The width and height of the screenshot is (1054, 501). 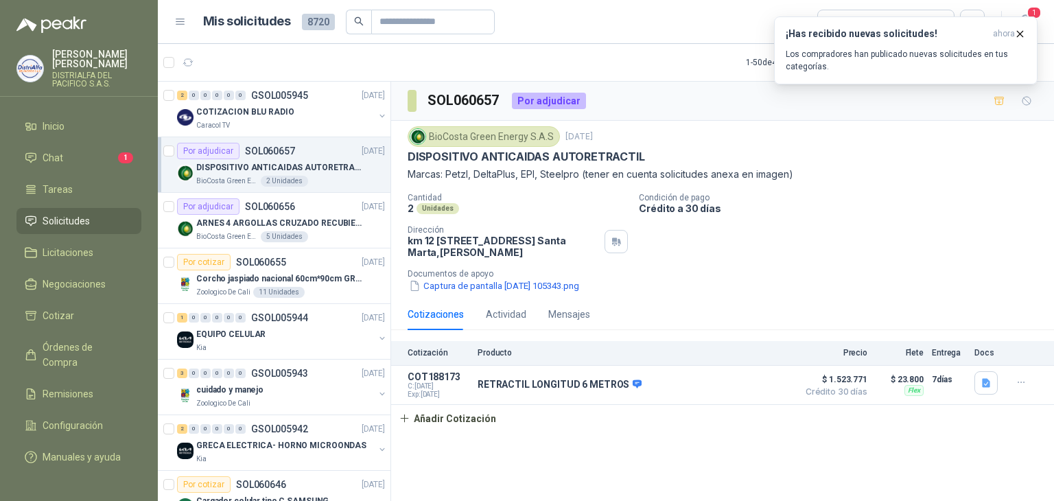 I want to click on p: GSOL005945, so click(x=279, y=95).